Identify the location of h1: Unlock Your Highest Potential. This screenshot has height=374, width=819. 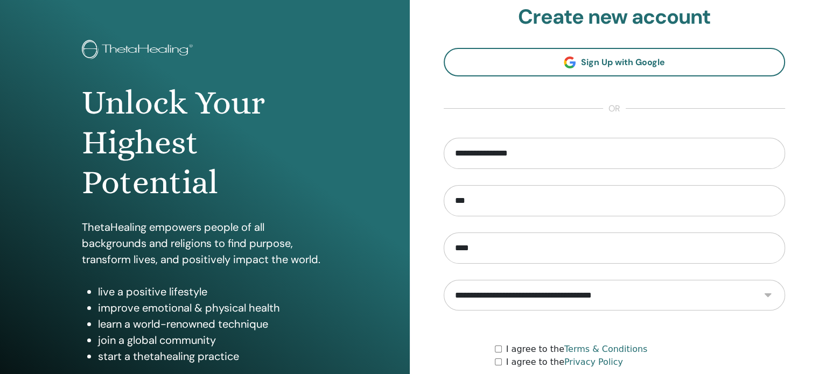
(205, 143).